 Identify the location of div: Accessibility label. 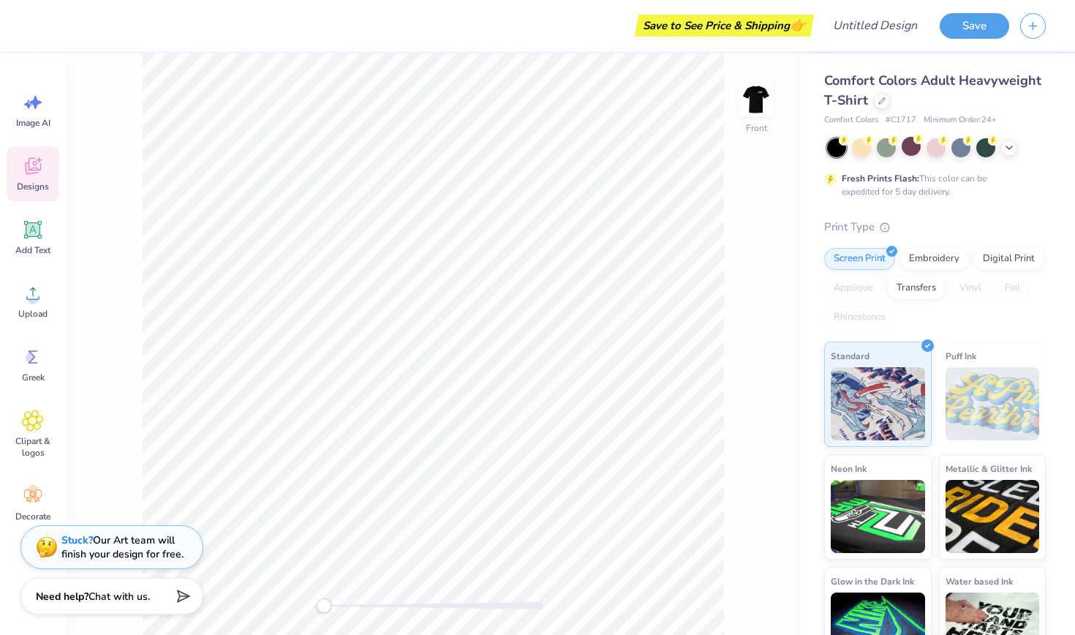
(324, 606).